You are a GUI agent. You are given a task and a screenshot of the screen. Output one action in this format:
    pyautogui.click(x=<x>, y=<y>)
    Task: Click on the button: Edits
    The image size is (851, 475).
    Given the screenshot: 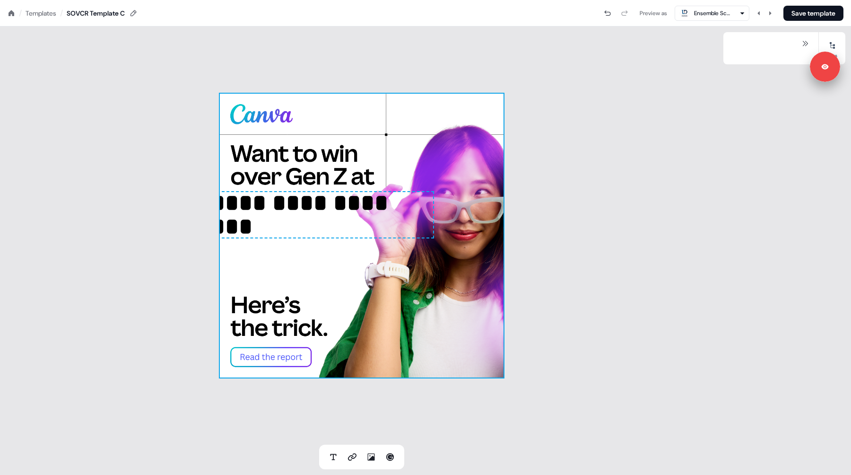 What is the action you would take?
    pyautogui.click(x=832, y=48)
    